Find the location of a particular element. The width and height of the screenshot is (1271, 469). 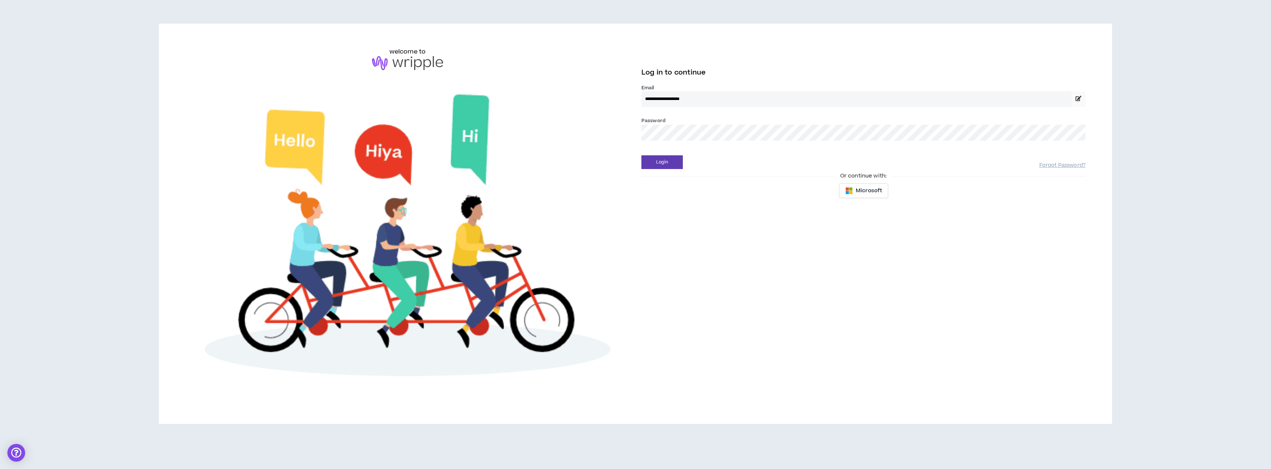

button: Login is located at coordinates (662, 162).